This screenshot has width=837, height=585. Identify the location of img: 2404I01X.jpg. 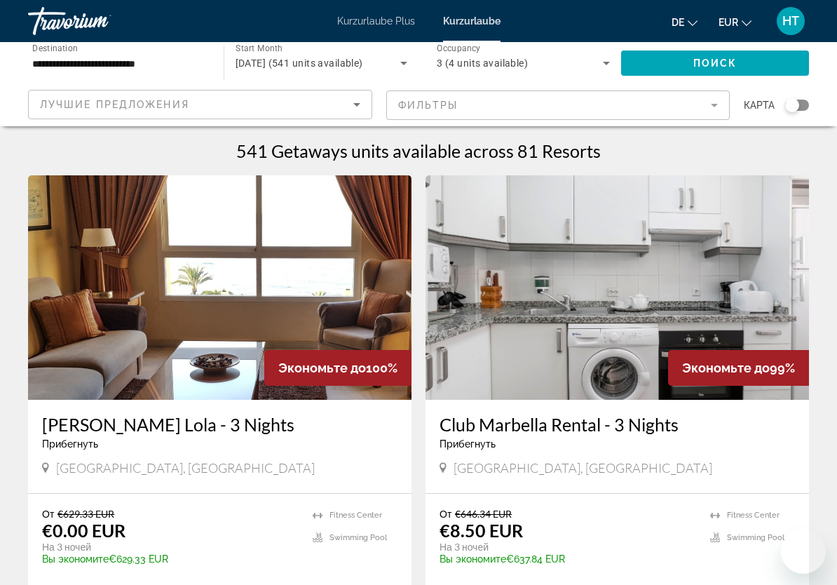
(617, 288).